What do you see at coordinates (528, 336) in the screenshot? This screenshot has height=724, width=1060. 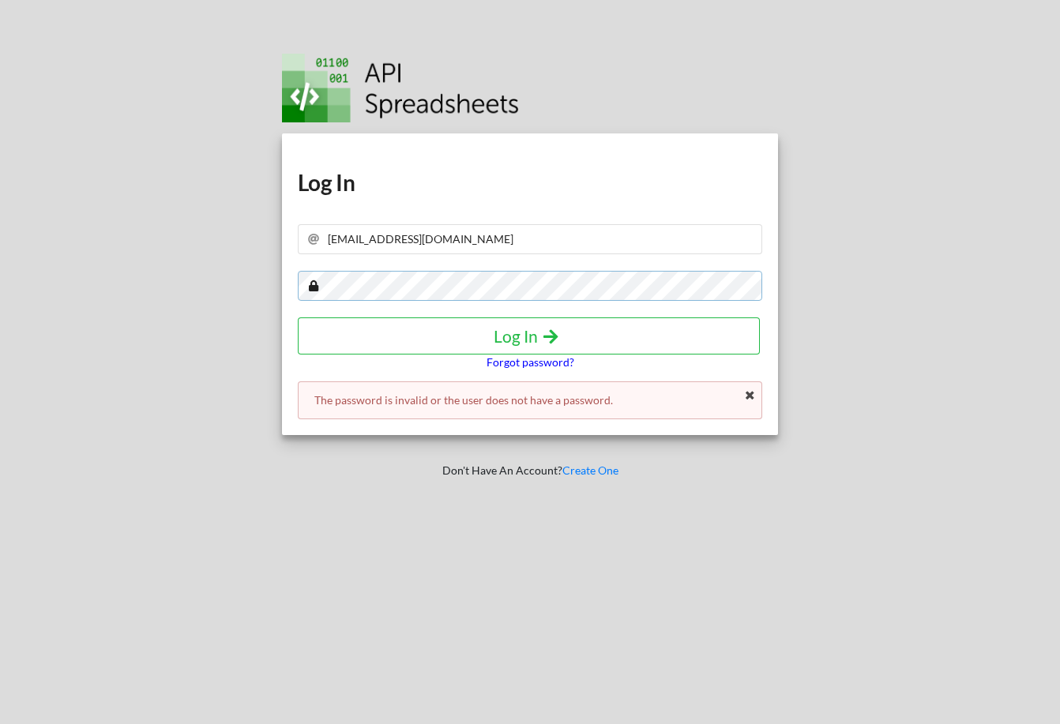 I see `h4: Log In` at bounding box center [528, 336].